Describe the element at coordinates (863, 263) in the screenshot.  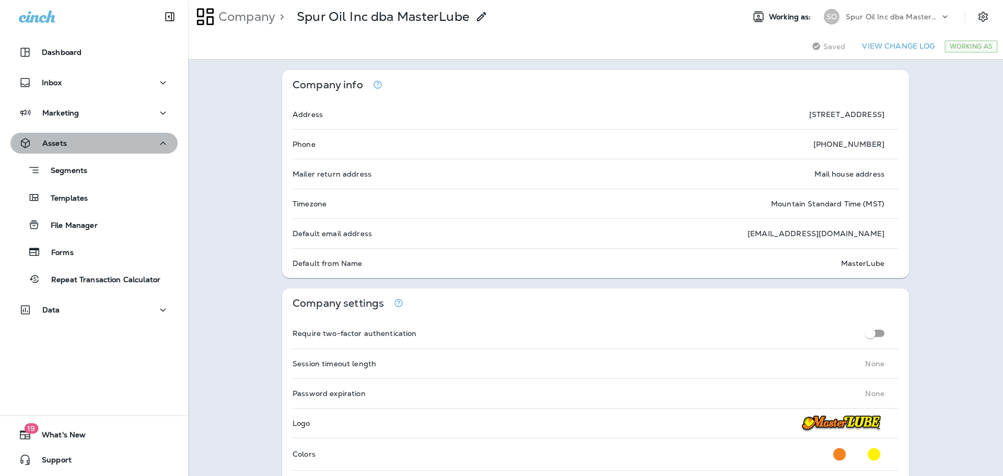
I see `p: MasterLube` at that location.